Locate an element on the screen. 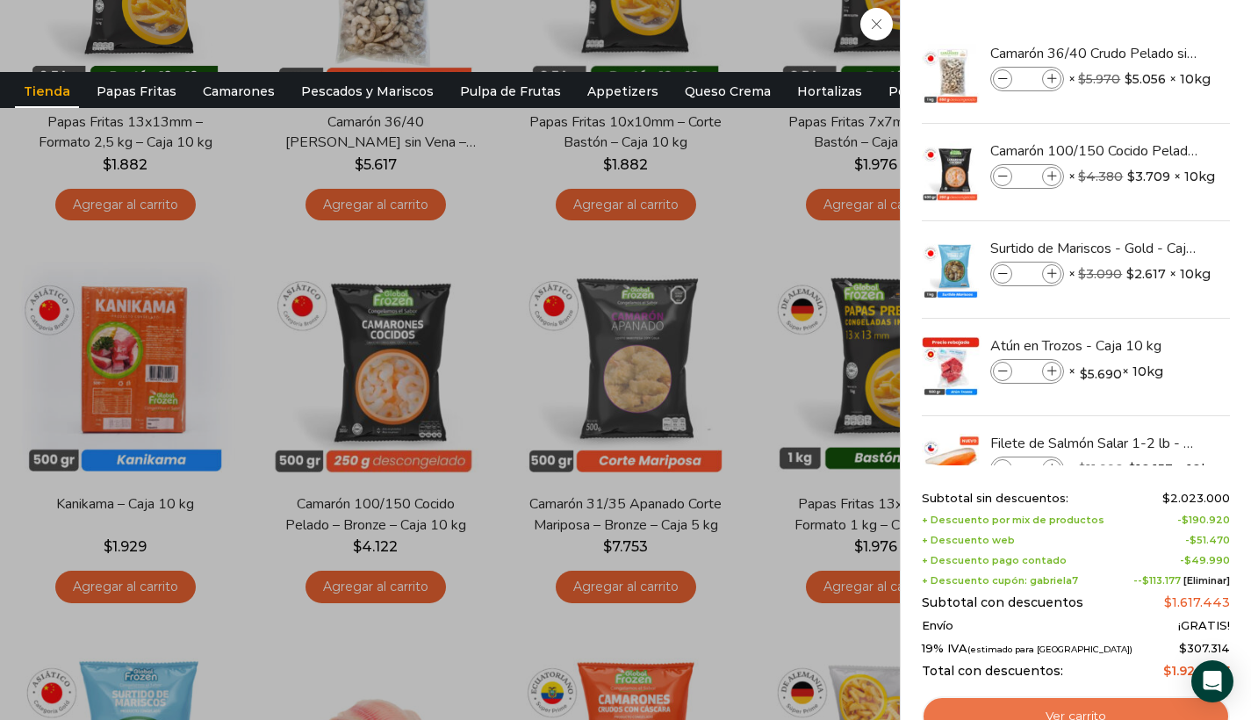 This screenshot has width=1251, height=720. span: + Descuento por mix de productos is located at coordinates (1013, 520).